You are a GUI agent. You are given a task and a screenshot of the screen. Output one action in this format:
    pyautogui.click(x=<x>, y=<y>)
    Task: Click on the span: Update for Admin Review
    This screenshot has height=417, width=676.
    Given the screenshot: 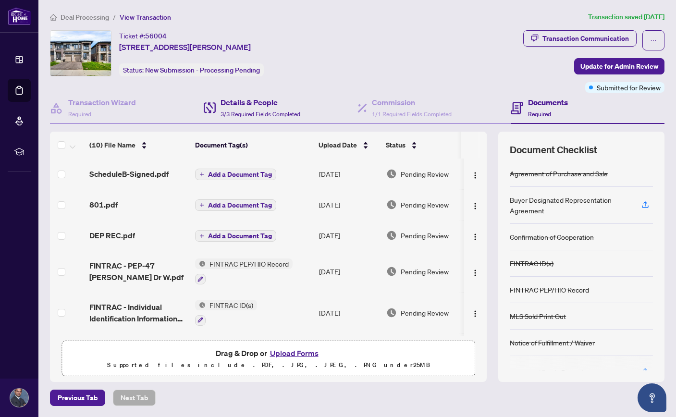 What is the action you would take?
    pyautogui.click(x=619, y=66)
    